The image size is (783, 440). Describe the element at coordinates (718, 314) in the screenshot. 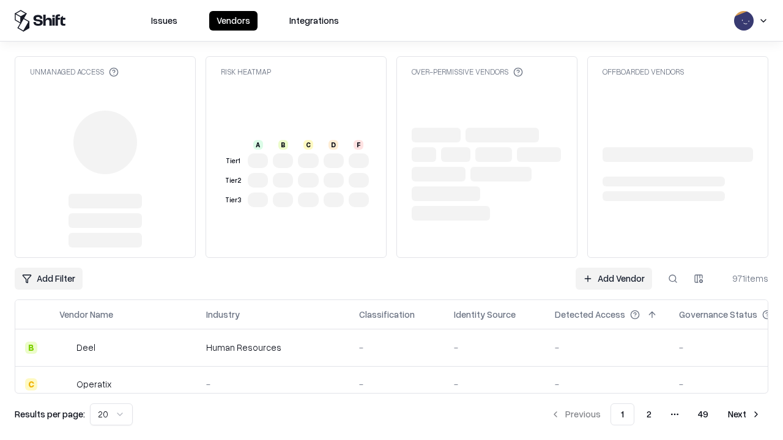

I see `div: Governance Status` at that location.